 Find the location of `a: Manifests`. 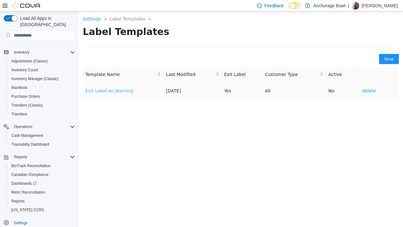

a: Manifests is located at coordinates (19, 88).